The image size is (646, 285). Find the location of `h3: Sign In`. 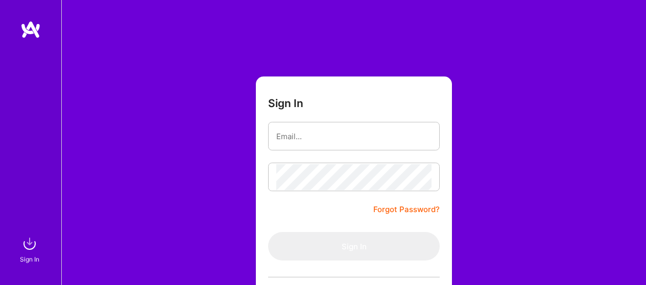

h3: Sign In is located at coordinates (285, 103).